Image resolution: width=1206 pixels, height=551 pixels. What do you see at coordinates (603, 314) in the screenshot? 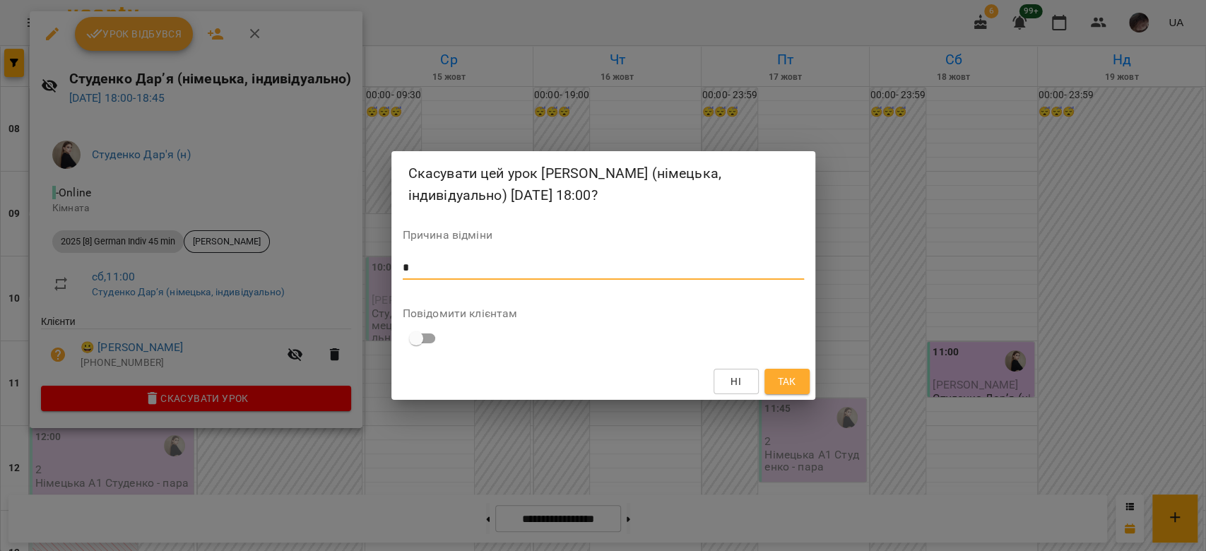
I see `label: Повідомити клієнтам` at bounding box center [603, 314].